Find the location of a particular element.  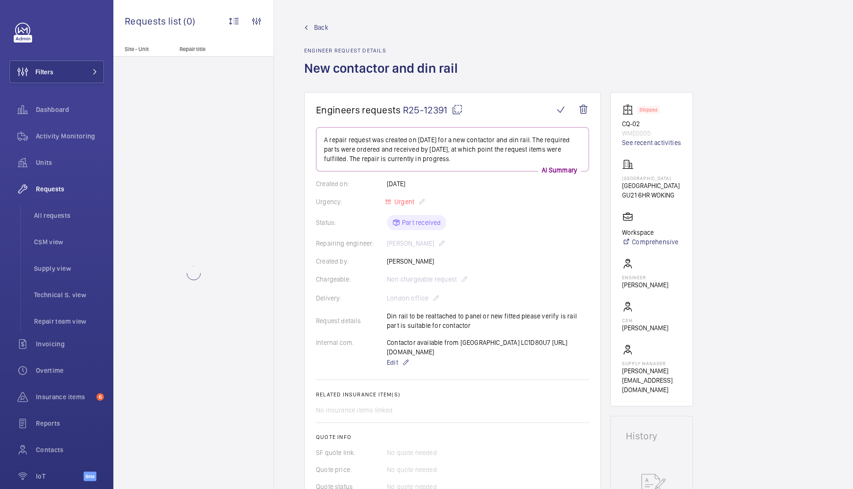

p: CQ-02 is located at coordinates (651, 124).